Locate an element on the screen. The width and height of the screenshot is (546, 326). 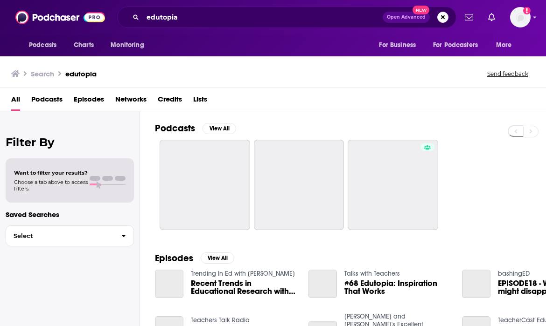
button: Select is located at coordinates (69, 236).